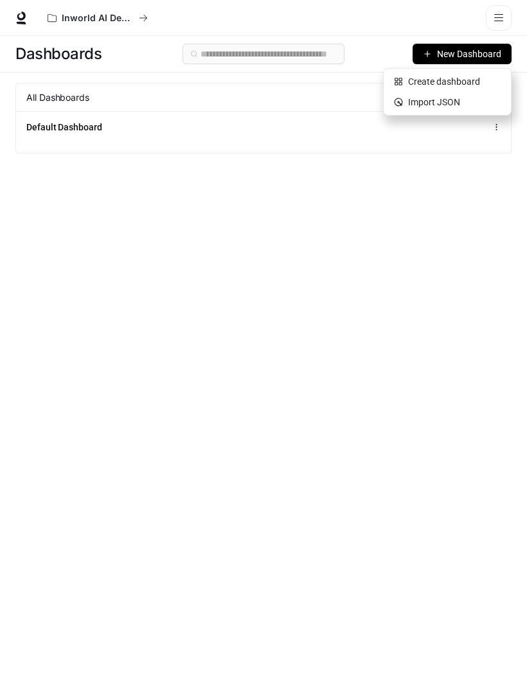  I want to click on a: Default Dashboard, so click(64, 127).